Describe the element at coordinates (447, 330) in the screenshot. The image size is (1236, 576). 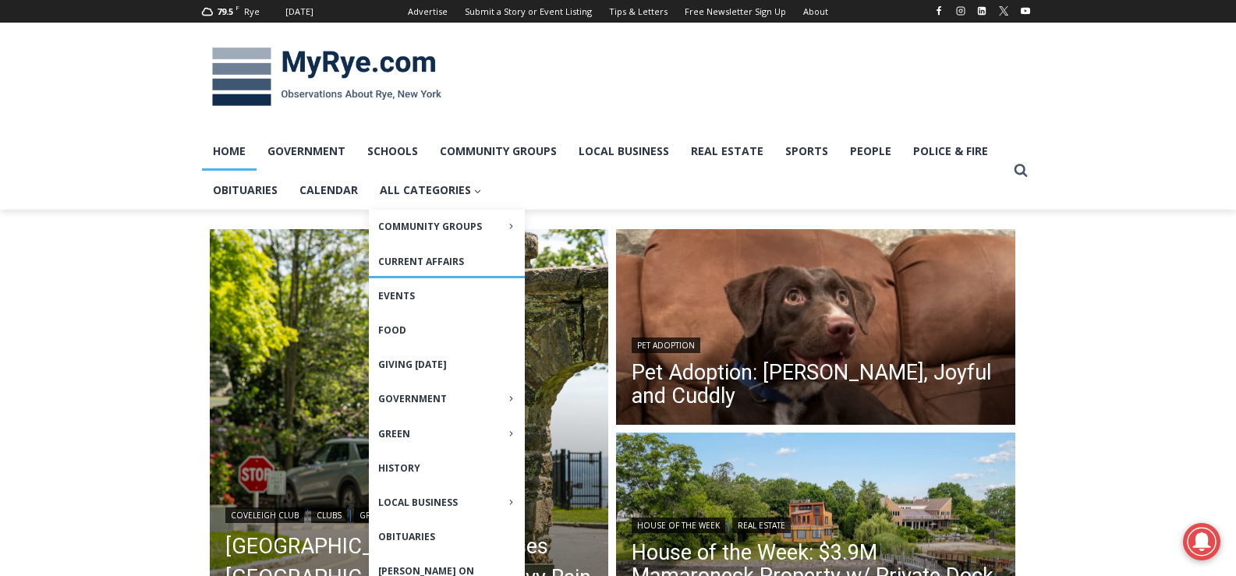
I see `a: Food` at that location.